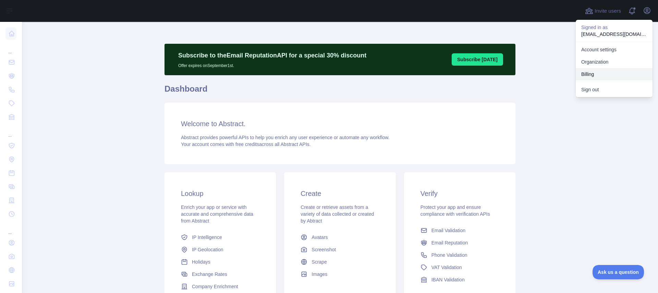 Image resolution: width=658 pixels, height=293 pixels. I want to click on a: IP Intelligence, so click(220, 238).